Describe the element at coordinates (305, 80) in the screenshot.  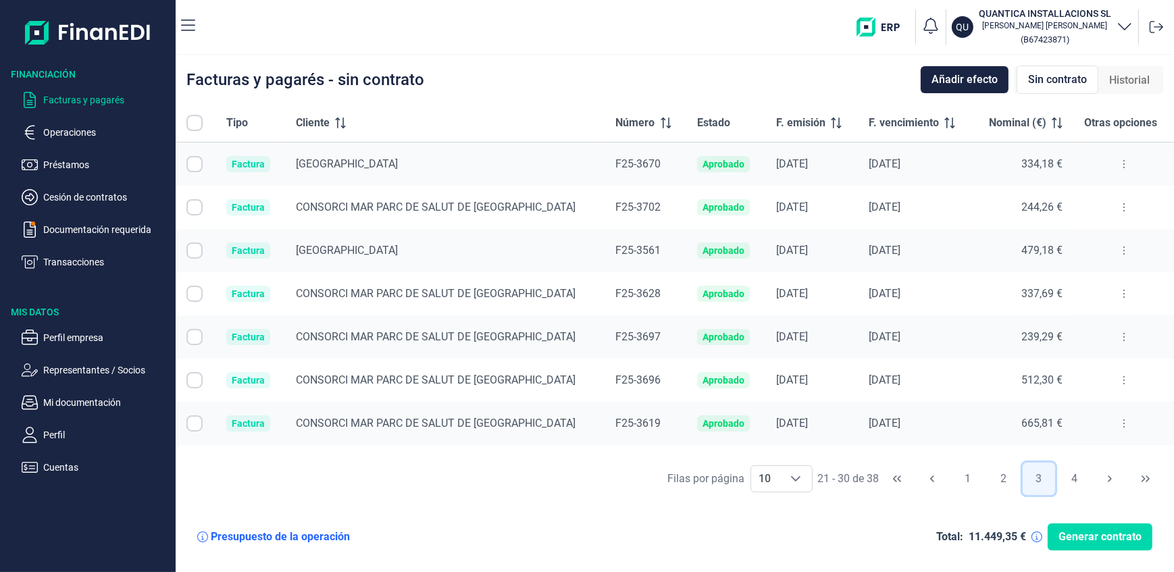
I see `div: Facturas y pagarés - sin contrato` at that location.